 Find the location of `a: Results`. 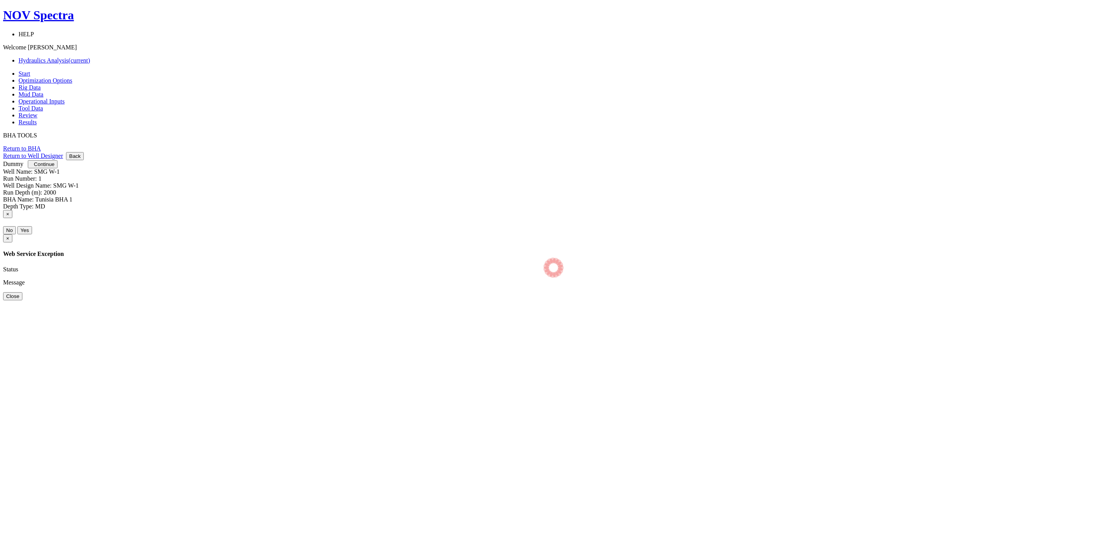

a: Results is located at coordinates (27, 122).